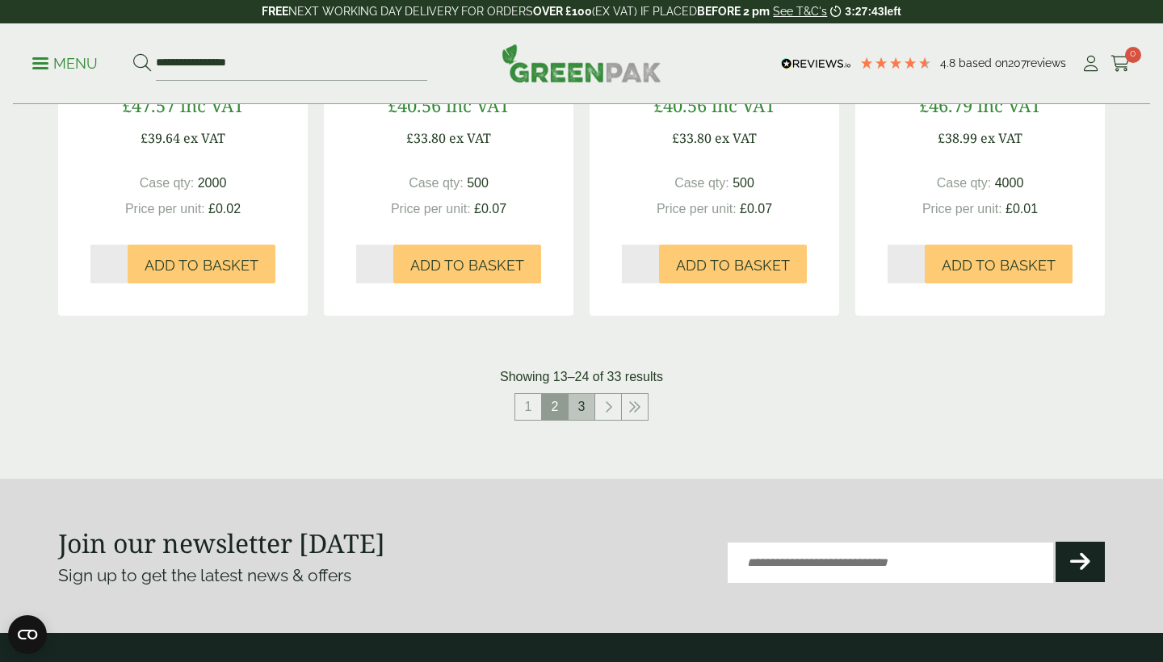  What do you see at coordinates (896, 63) in the screenshot?
I see `div: 4.79 Stars` at bounding box center [896, 63].